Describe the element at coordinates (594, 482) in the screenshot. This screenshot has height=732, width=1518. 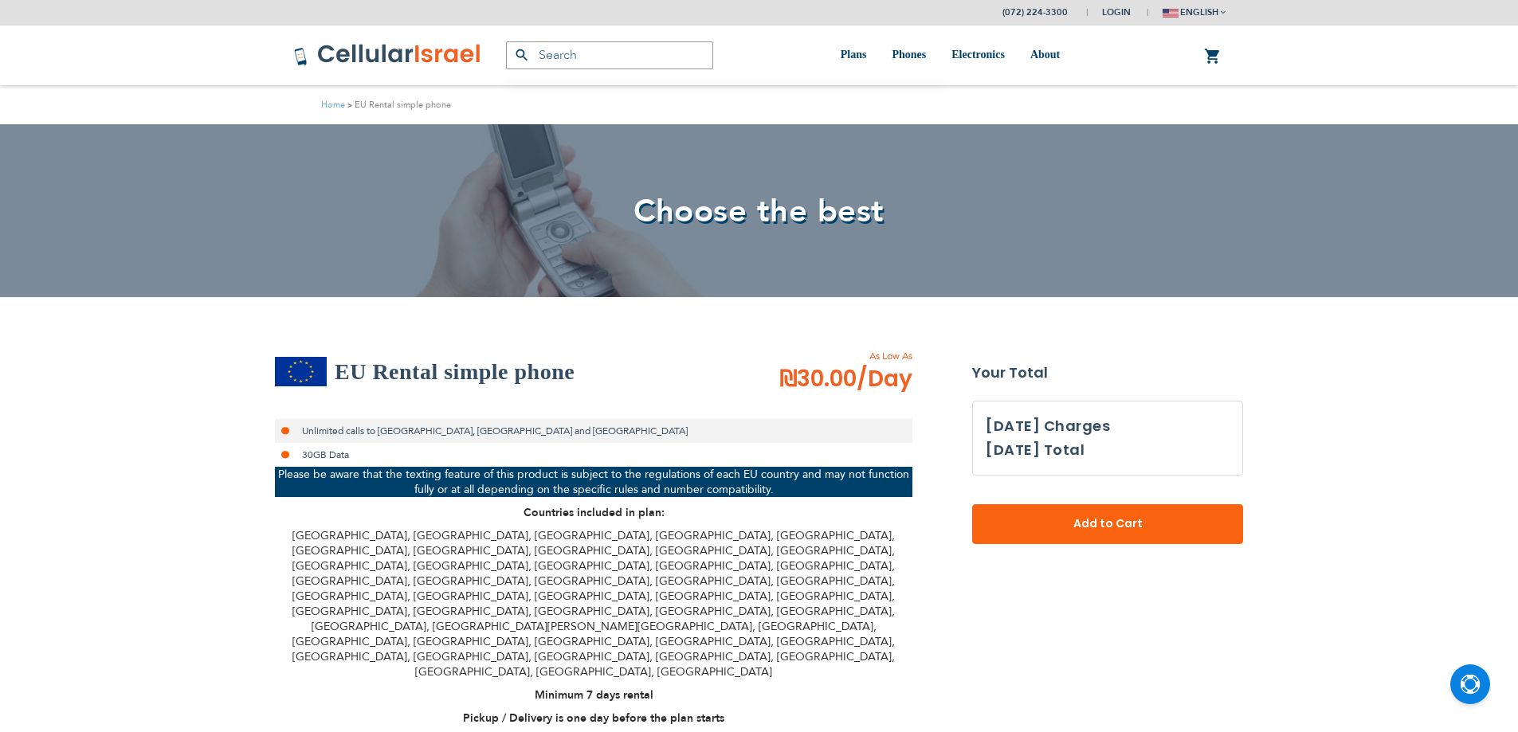
I see `p: Please be aware that the texting feature of this product is subject to the regulations of each EU...` at that location.